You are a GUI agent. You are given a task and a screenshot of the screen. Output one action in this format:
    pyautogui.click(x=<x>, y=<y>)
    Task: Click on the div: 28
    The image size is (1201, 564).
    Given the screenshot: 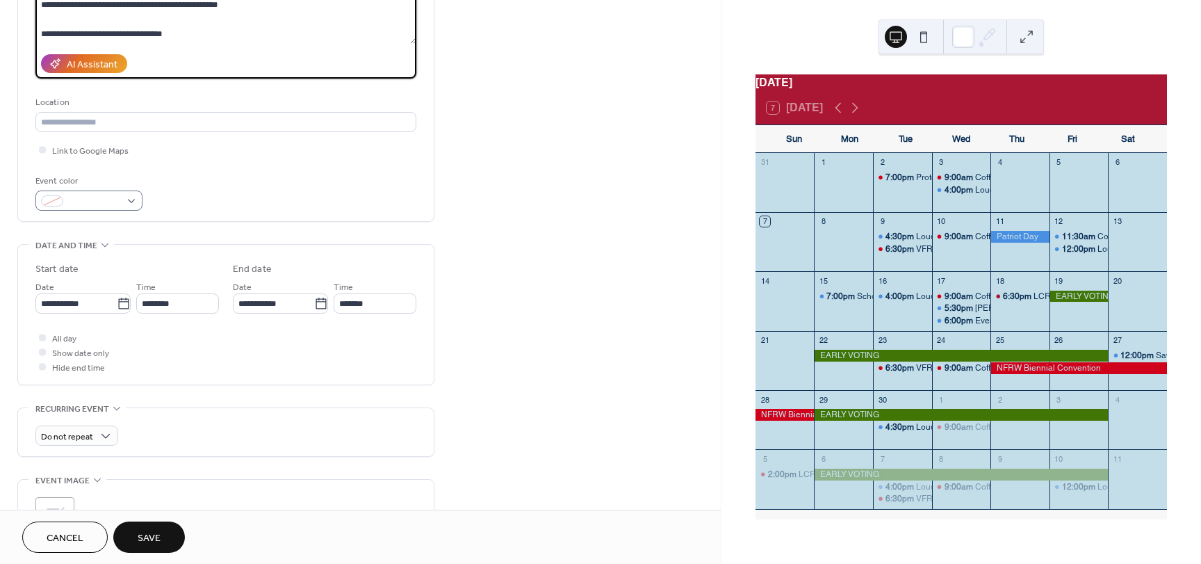 What is the action you would take?
    pyautogui.click(x=764, y=399)
    